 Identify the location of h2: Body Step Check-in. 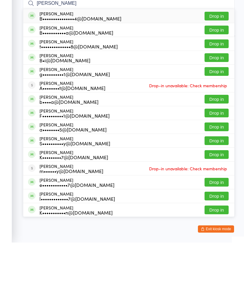
(129, 13).